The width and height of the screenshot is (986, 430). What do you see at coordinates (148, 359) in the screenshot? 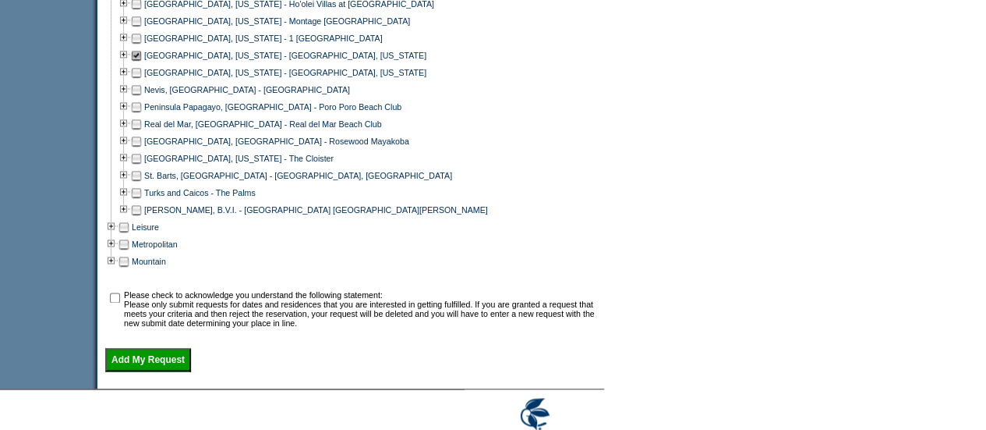
I see `input: Add My Request` at bounding box center [148, 359].